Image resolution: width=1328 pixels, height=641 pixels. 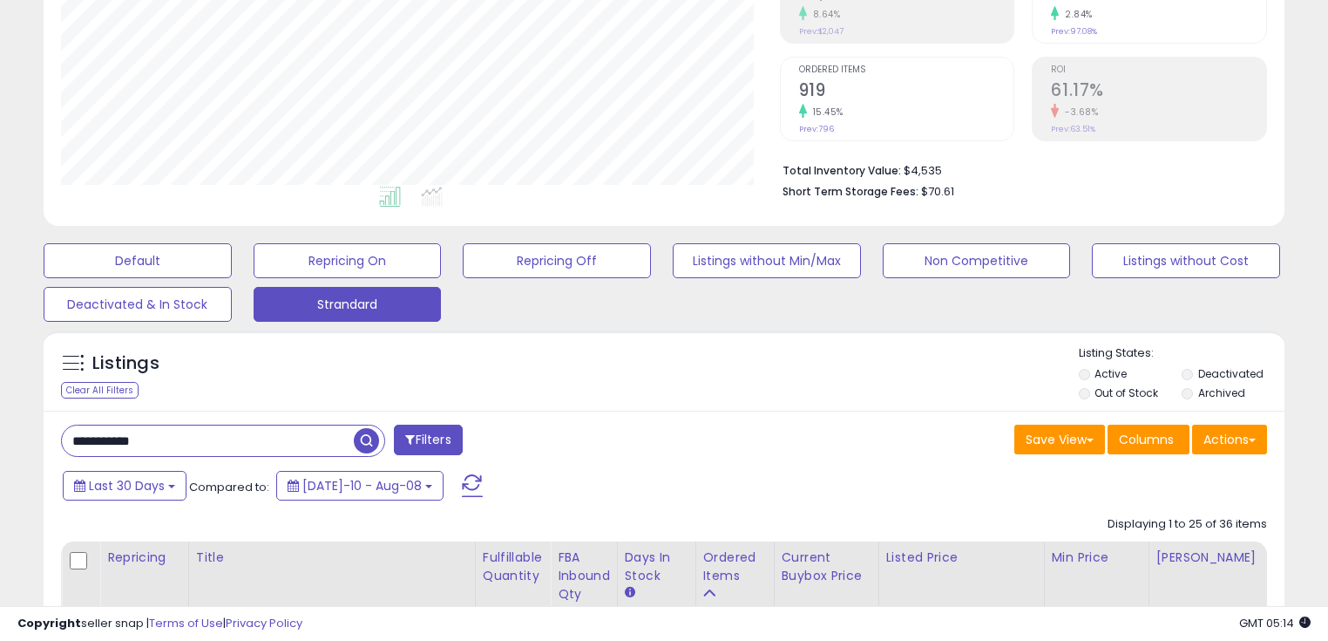 I want to click on button: Listings without Cost, so click(x=1186, y=261).